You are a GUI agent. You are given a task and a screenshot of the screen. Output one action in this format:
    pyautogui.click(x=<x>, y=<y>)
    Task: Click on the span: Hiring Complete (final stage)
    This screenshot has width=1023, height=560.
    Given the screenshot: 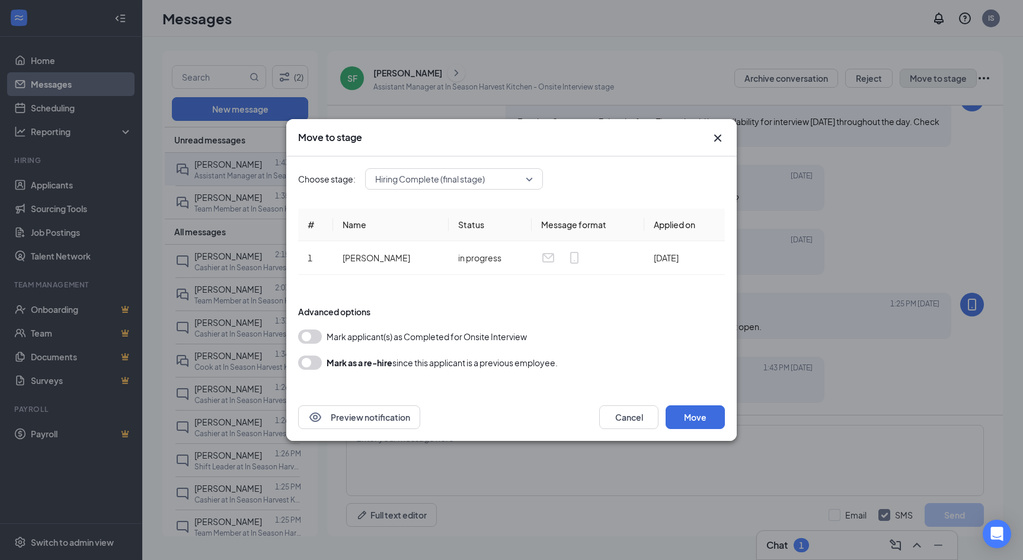 What is the action you would take?
    pyautogui.click(x=430, y=179)
    